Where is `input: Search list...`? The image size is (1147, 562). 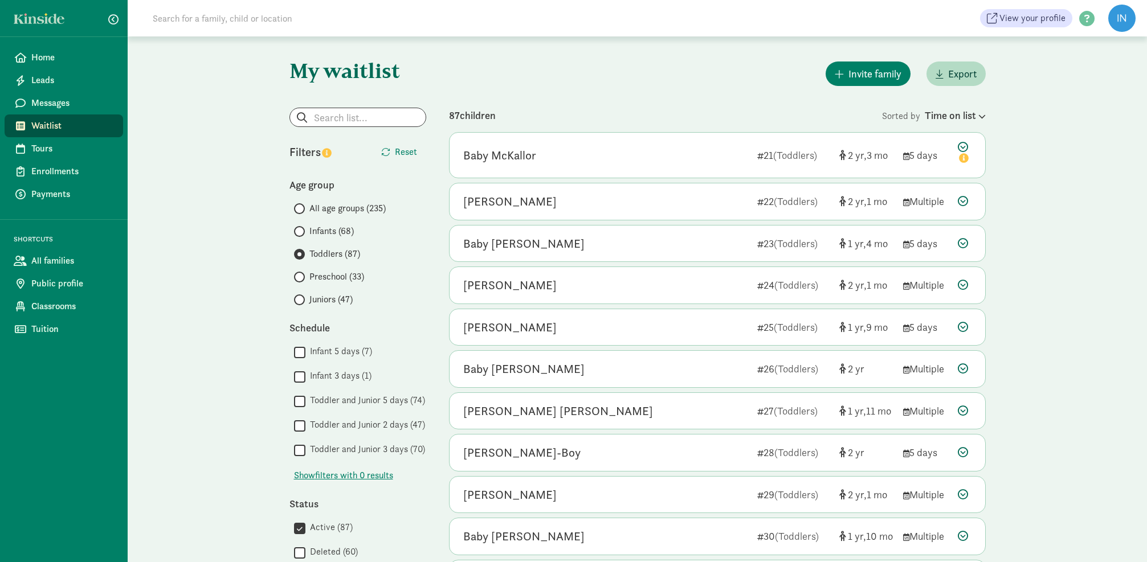 input: Search list... is located at coordinates (358, 117).